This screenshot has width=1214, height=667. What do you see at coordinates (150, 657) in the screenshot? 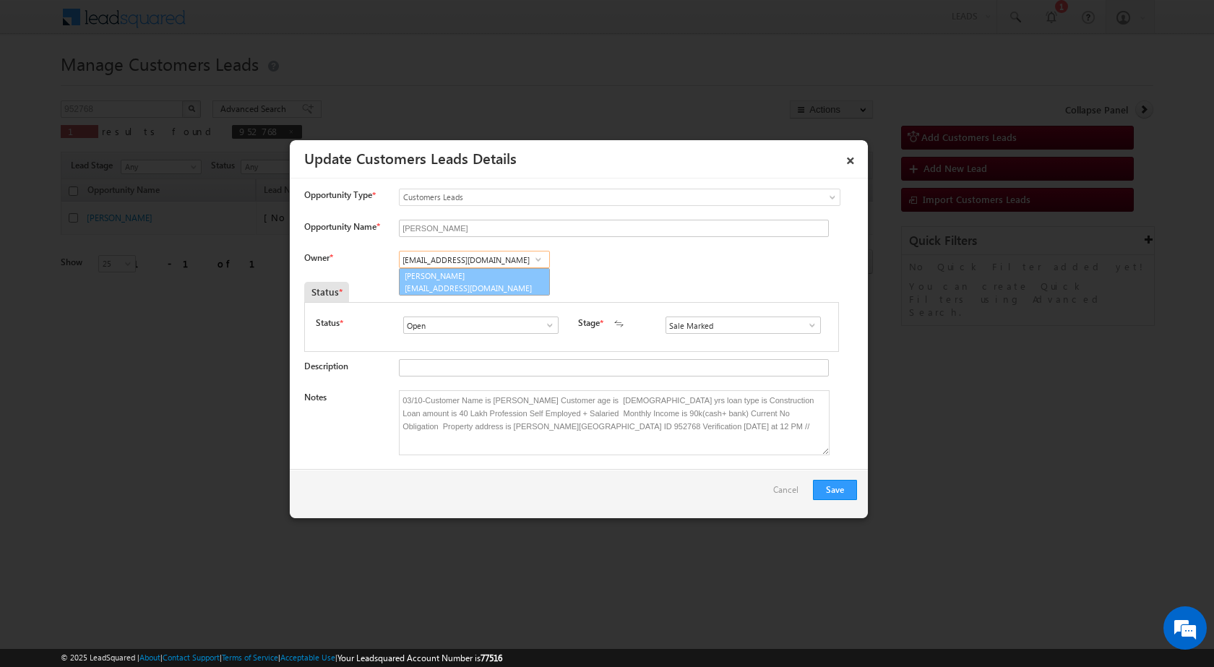
I see `a: About` at bounding box center [150, 657].